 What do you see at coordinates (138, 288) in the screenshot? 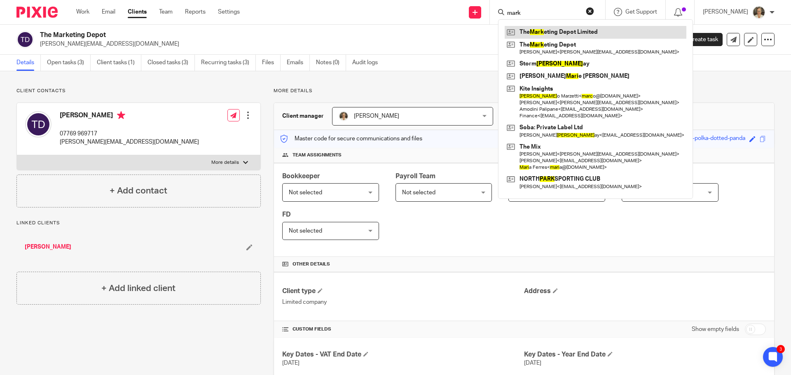
I see `h4: + Add linked client` at bounding box center [138, 288].